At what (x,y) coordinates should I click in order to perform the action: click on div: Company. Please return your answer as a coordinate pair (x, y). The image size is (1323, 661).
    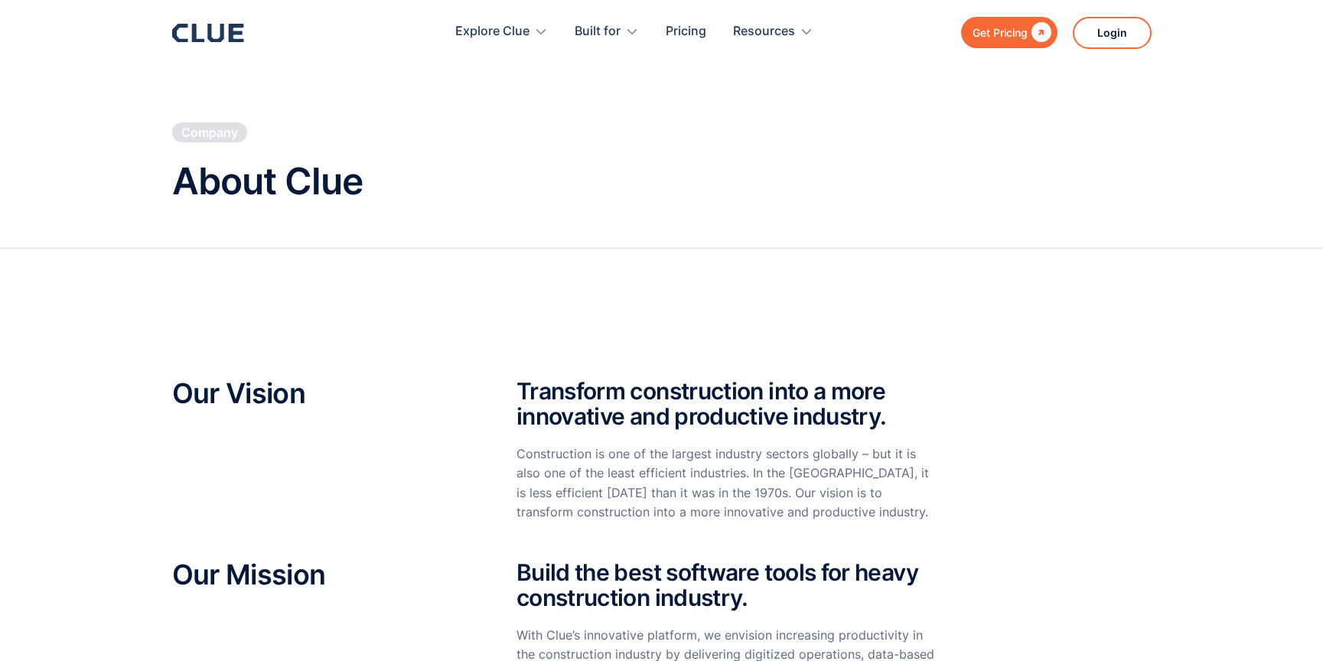
    Looking at the image, I should click on (210, 132).